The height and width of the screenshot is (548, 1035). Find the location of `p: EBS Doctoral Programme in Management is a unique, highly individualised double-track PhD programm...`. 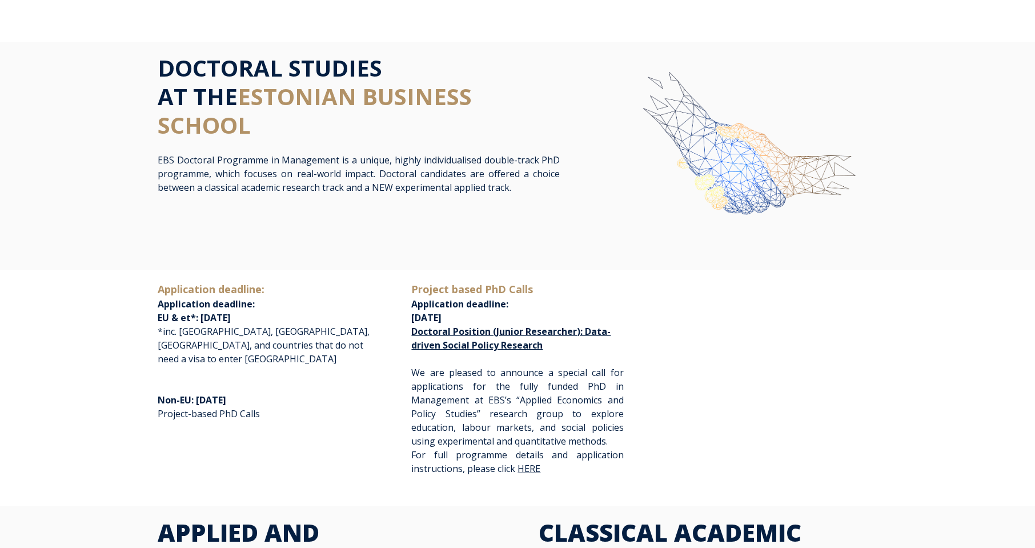

p: EBS Doctoral Programme in Management is a unique, highly individualised double-track PhD programm... is located at coordinates (359, 174).